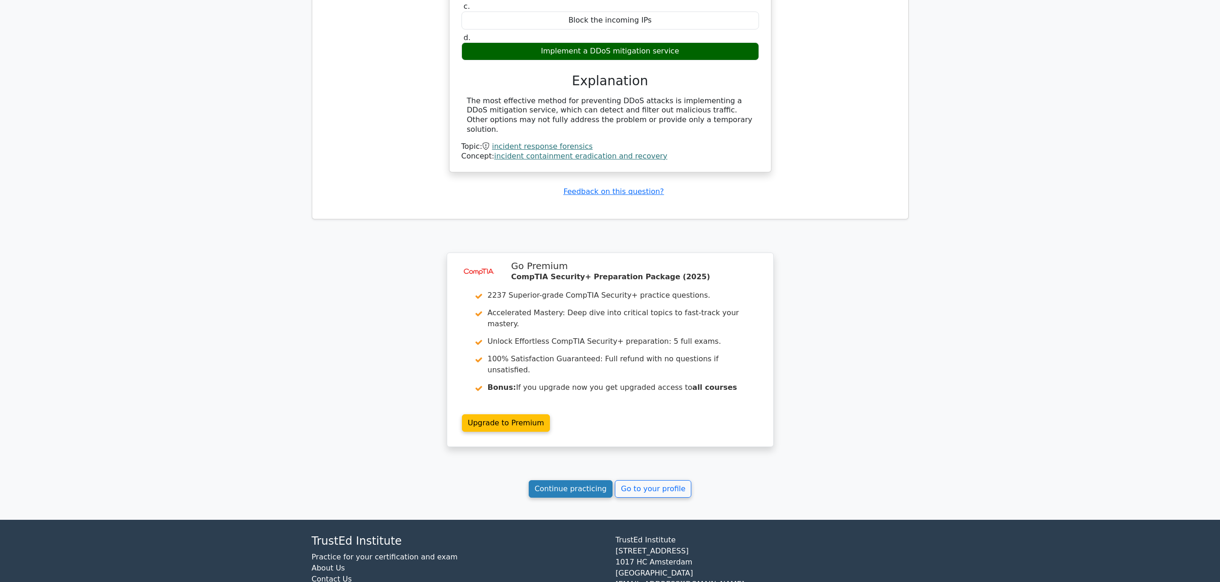  Describe the element at coordinates (610, 20) in the screenshot. I see `div: Block the incoming IPs` at that location.